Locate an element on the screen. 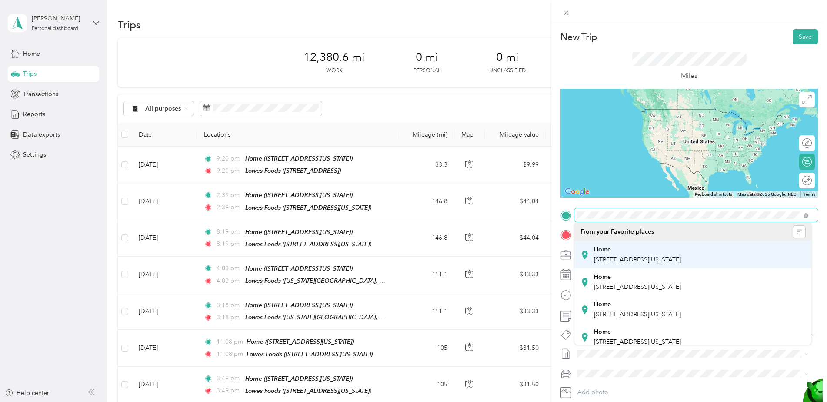  a: Open this area in Google Maps (opens a new window) is located at coordinates (577, 192).